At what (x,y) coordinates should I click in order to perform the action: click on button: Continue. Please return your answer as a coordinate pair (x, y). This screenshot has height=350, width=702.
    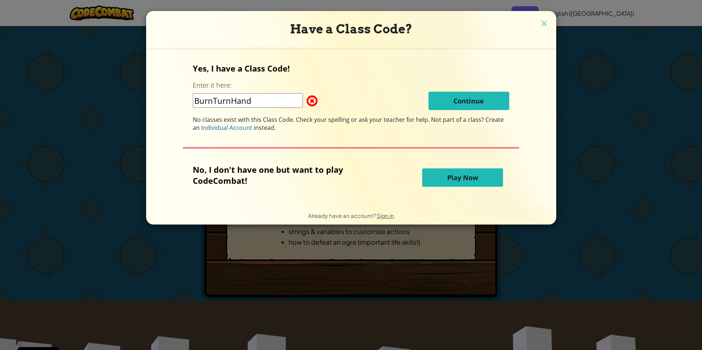
    Looking at the image, I should click on (469, 101).